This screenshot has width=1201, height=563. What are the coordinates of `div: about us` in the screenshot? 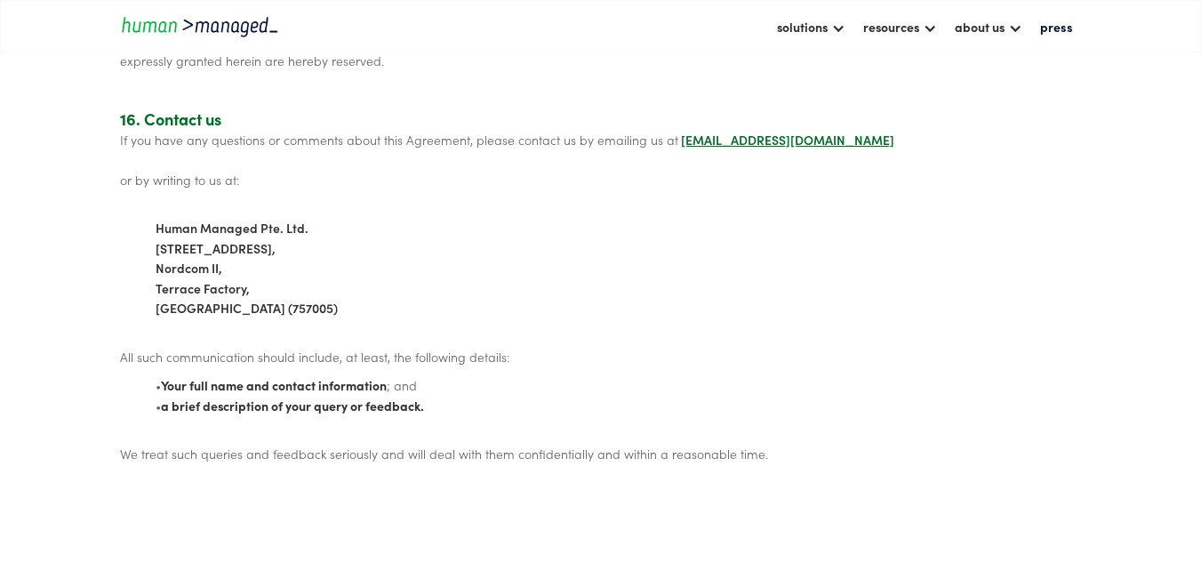 It's located at (979, 27).